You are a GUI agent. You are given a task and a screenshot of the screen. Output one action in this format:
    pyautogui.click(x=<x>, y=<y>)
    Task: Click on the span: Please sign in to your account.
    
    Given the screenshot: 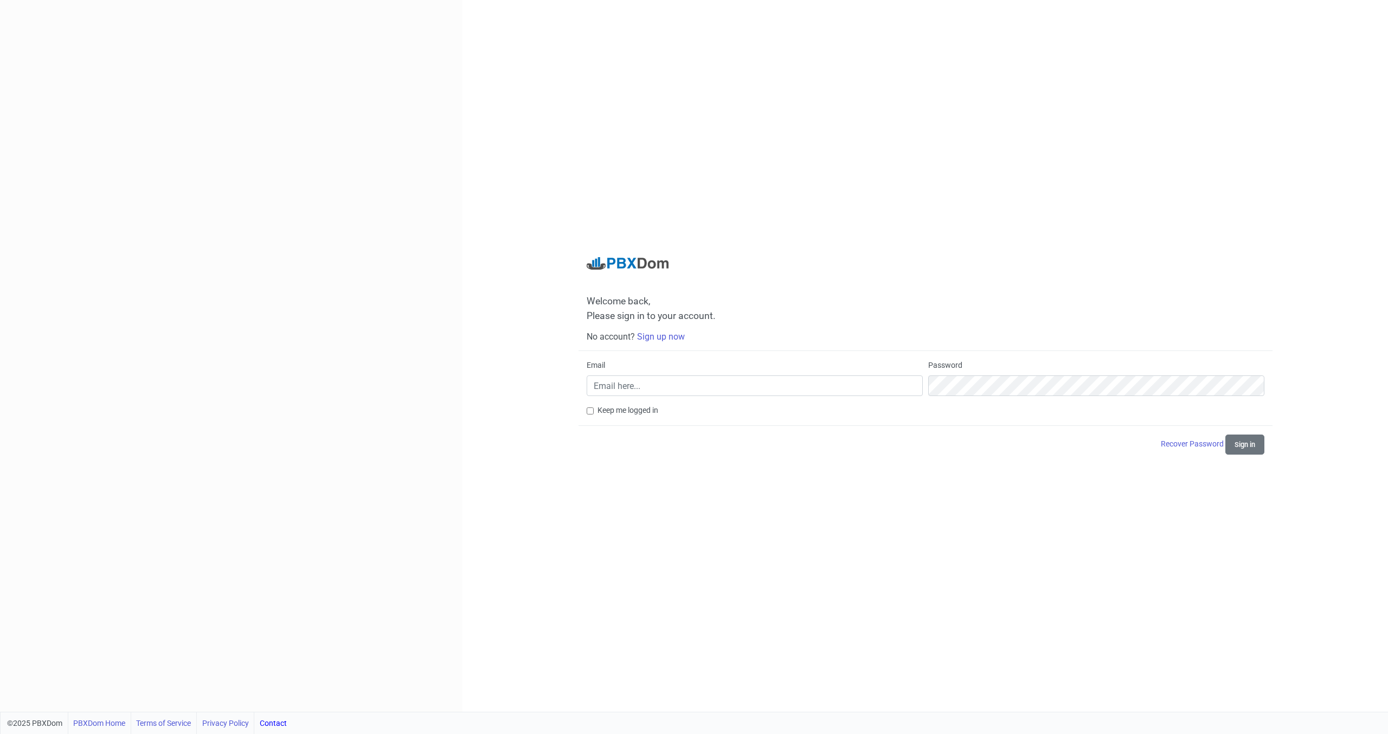 What is the action you would take?
    pyautogui.click(x=651, y=316)
    